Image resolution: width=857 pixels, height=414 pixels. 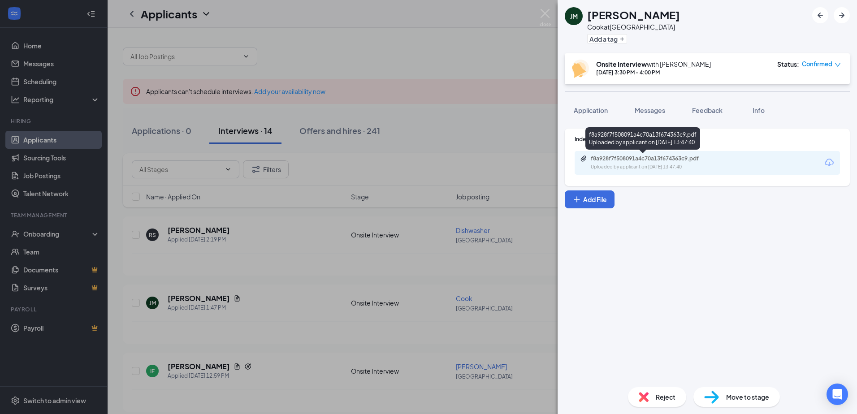 I want to click on span: Move to stage, so click(x=748, y=397).